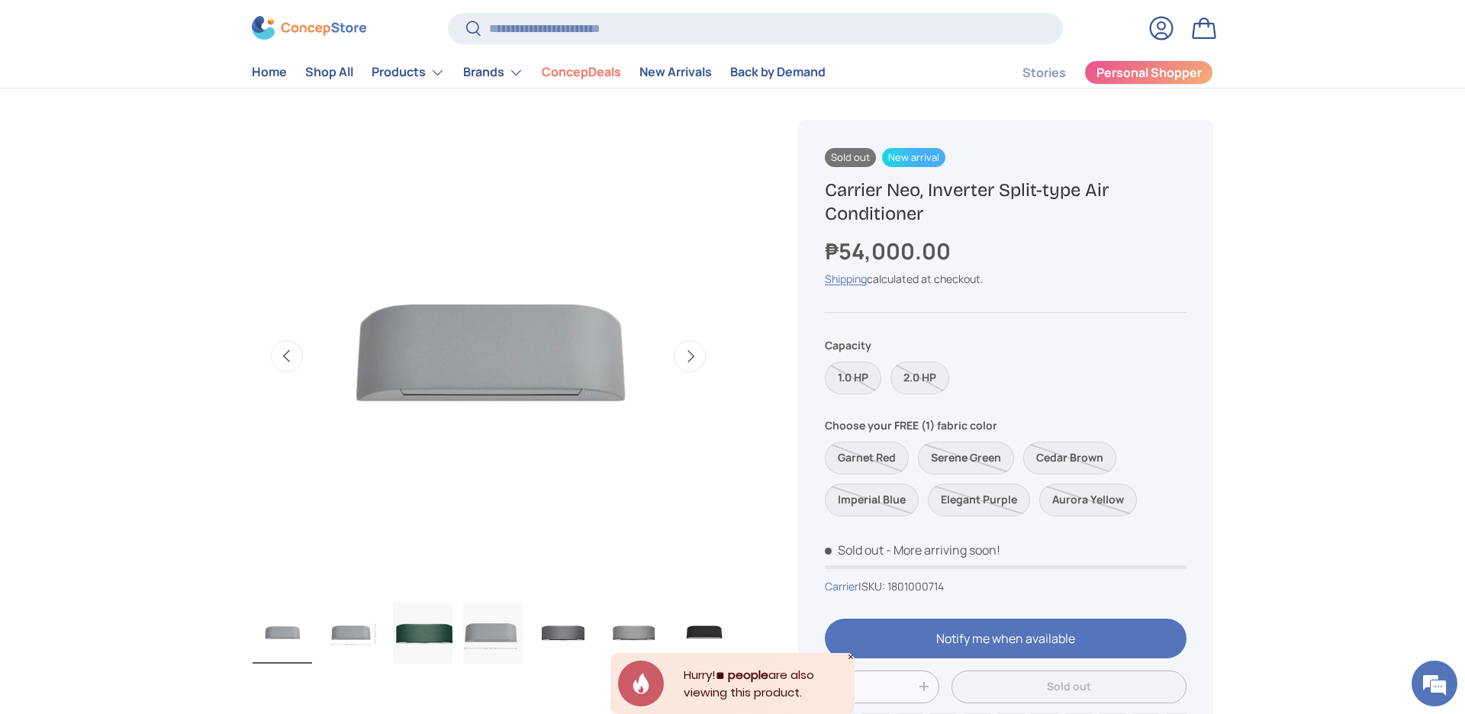 This screenshot has height=714, width=1465. What do you see at coordinates (848, 345) in the screenshot?
I see `legend: Capacity` at bounding box center [848, 345].